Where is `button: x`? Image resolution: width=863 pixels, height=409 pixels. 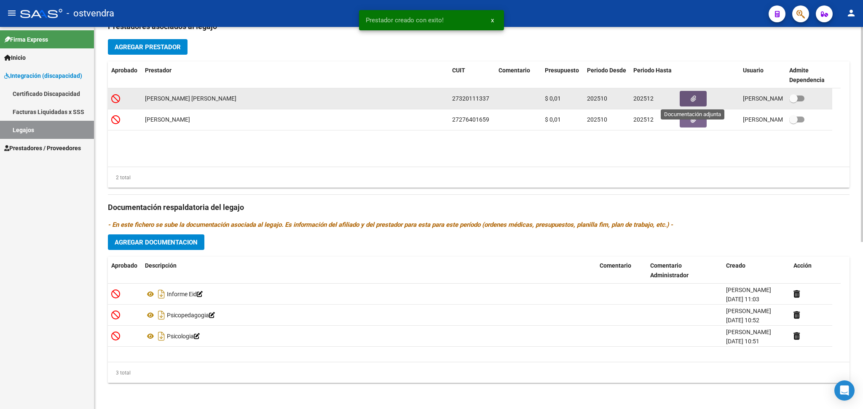 button: x is located at coordinates (492, 20).